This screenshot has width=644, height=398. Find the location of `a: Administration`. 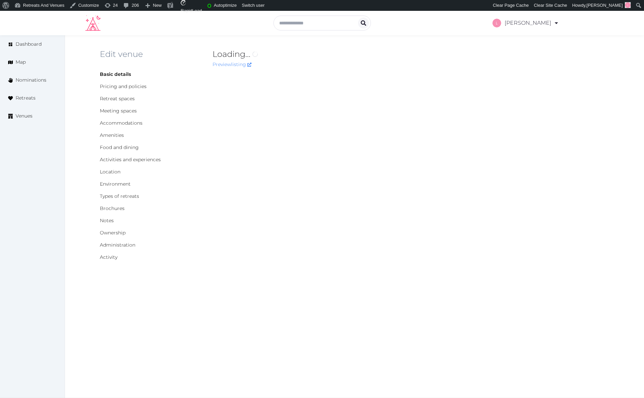

a: Administration is located at coordinates (117, 245).